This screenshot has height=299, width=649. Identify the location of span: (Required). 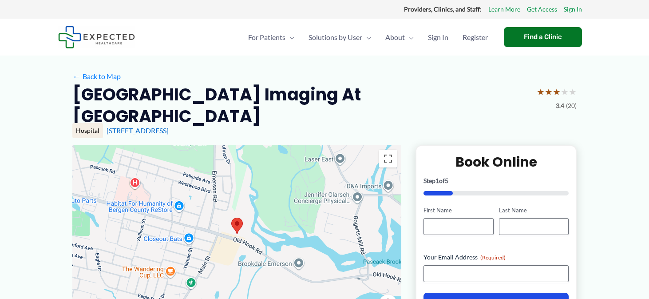
(493, 257).